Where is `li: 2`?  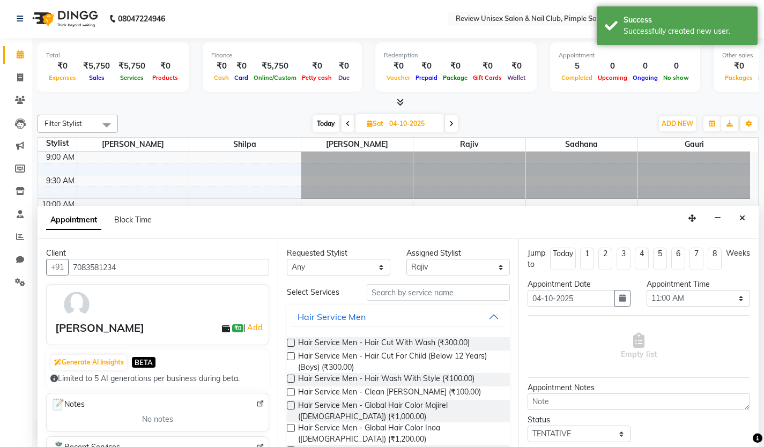
li: 2 is located at coordinates (605, 259).